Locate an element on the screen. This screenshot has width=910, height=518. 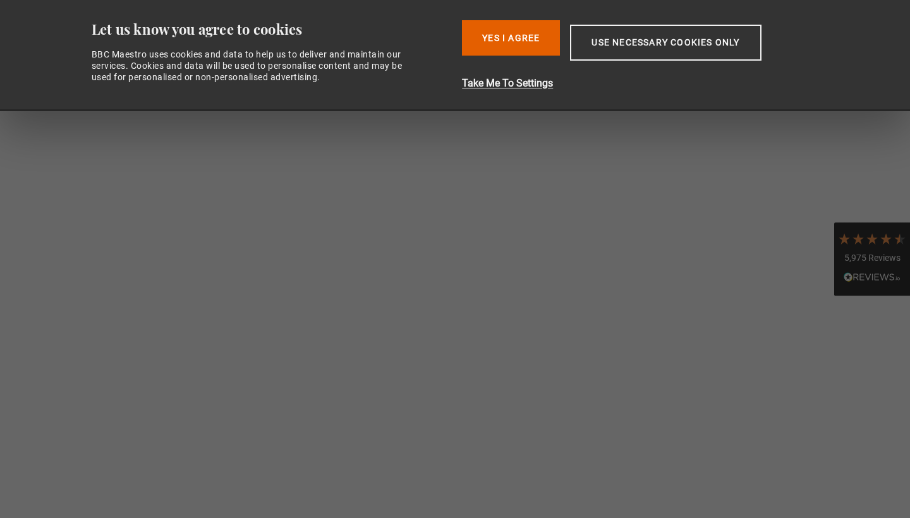
div: 5,975 Reviews is located at coordinates (872, 258).